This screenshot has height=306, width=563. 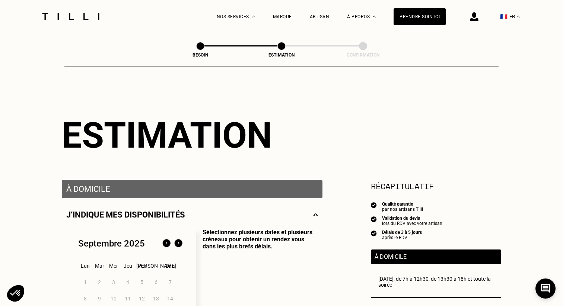 What do you see at coordinates (436, 186) in the screenshot?
I see `section: Récapitulatif` at bounding box center [436, 186].